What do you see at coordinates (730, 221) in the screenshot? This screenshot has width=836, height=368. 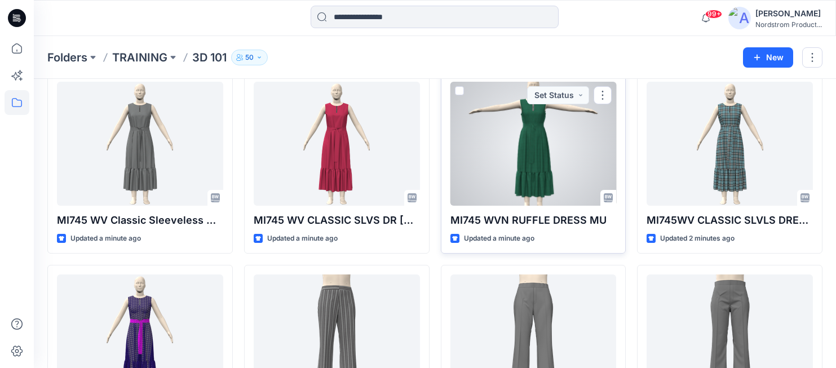 I see `p: MI745WV CLASSIC SLVLS DRESS - KW` at bounding box center [730, 221].